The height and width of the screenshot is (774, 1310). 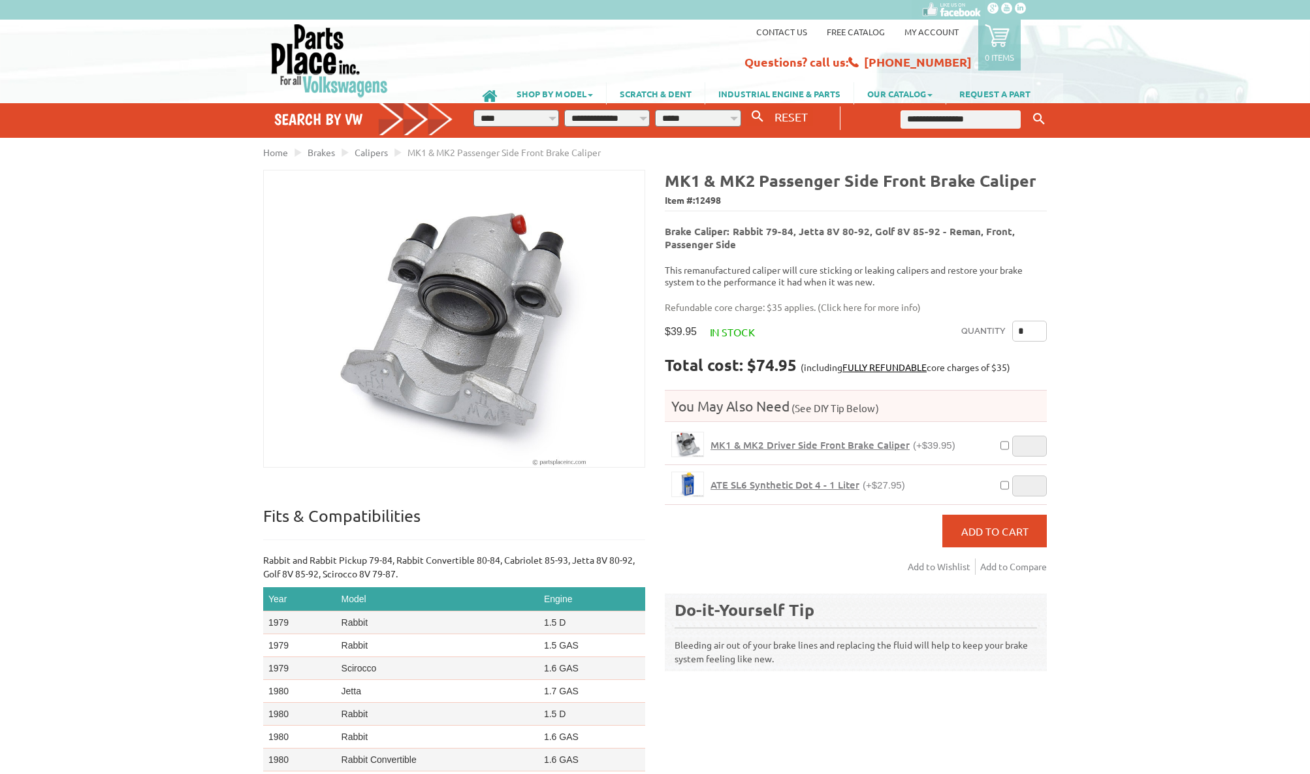 What do you see at coordinates (504, 152) in the screenshot?
I see `span: MK1 & MK2 Passenger Side Front Brake Caliper` at bounding box center [504, 152].